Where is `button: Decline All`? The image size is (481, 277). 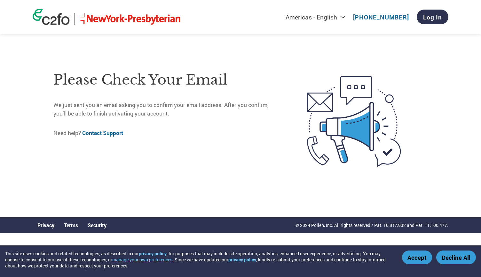 button: Decline All is located at coordinates (456, 258).